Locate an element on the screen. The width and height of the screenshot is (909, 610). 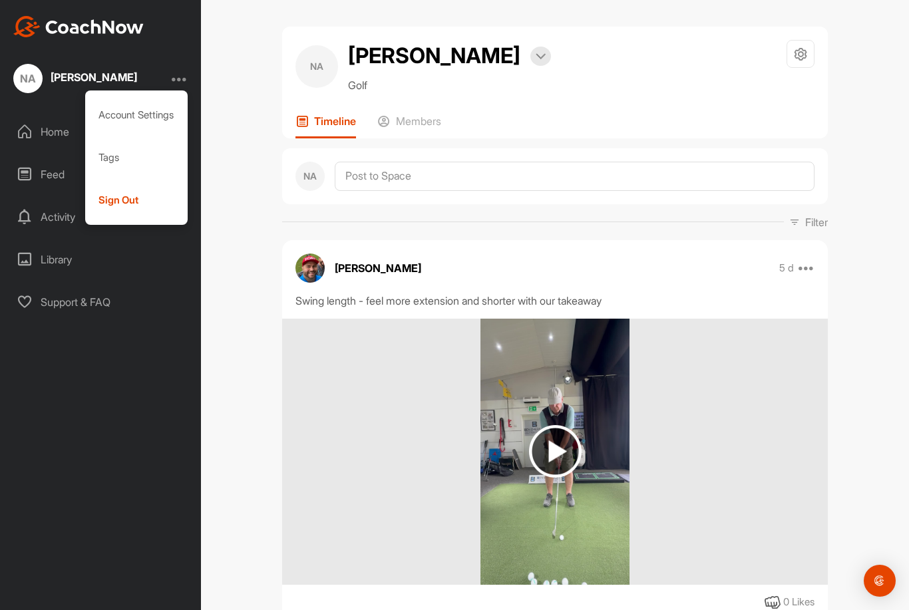
img: avatar is located at coordinates (310, 268).